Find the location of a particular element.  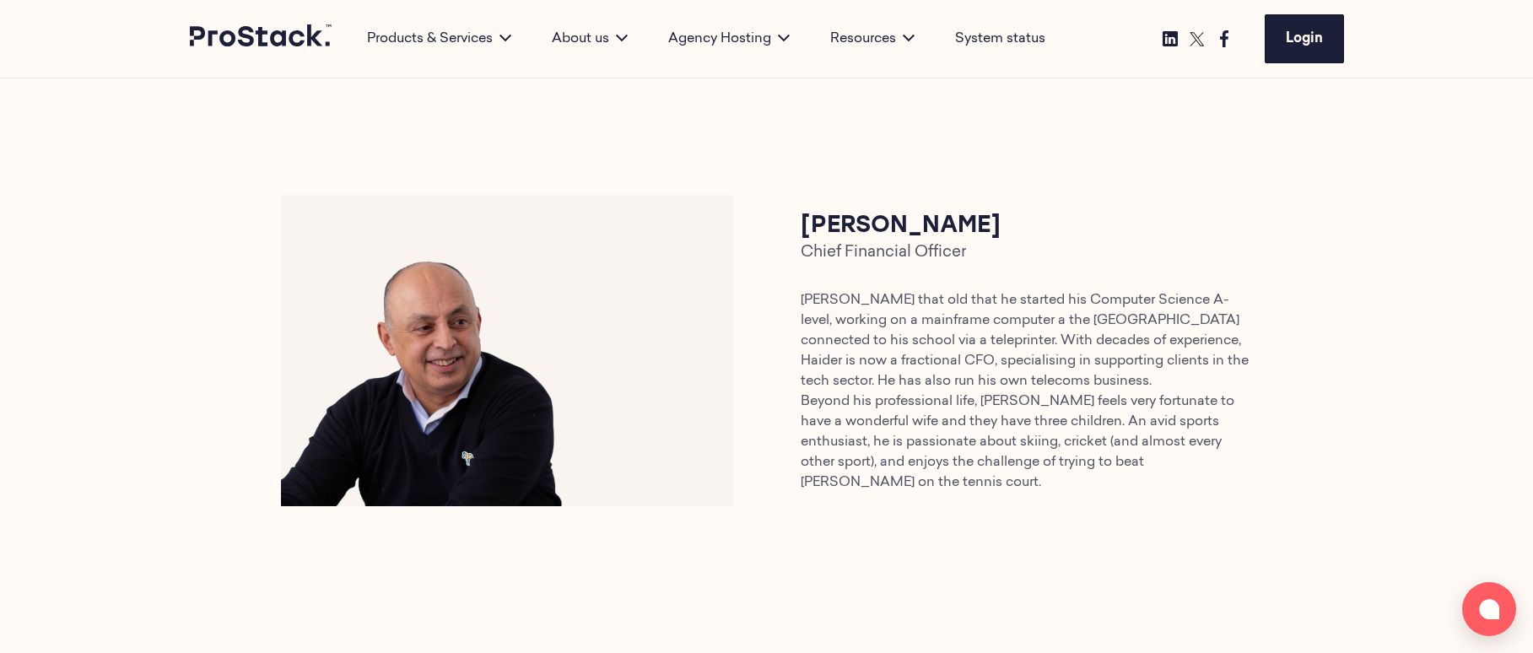

span: Login is located at coordinates (1304, 39).